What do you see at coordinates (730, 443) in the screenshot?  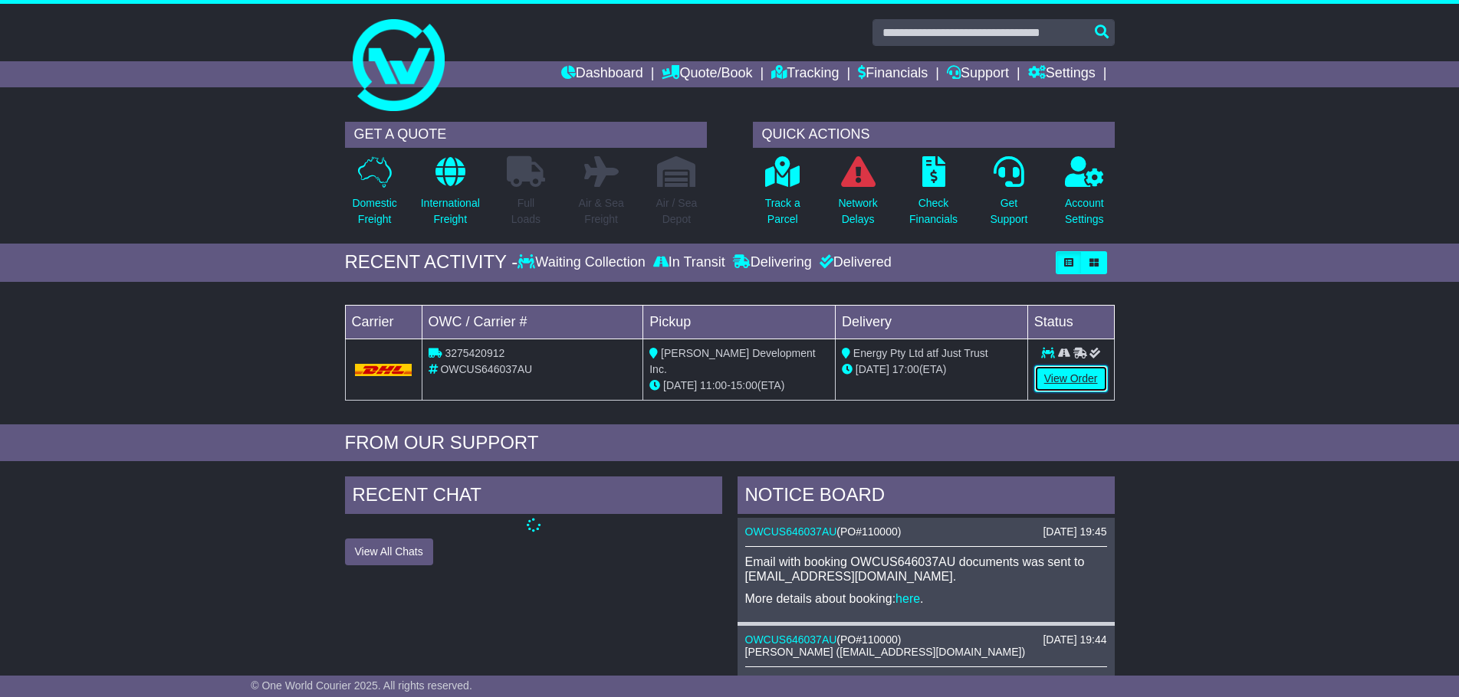 I see `div: FROM OUR SUPPORT` at bounding box center [730, 443].